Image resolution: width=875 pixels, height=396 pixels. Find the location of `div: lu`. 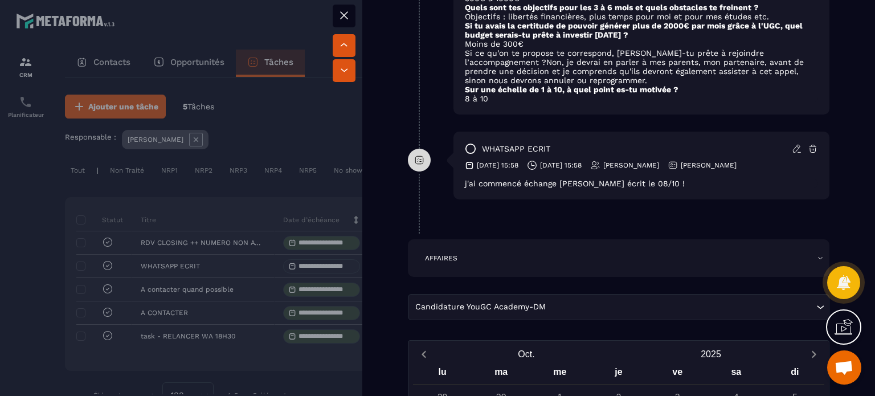

div: lu is located at coordinates (442, 374).